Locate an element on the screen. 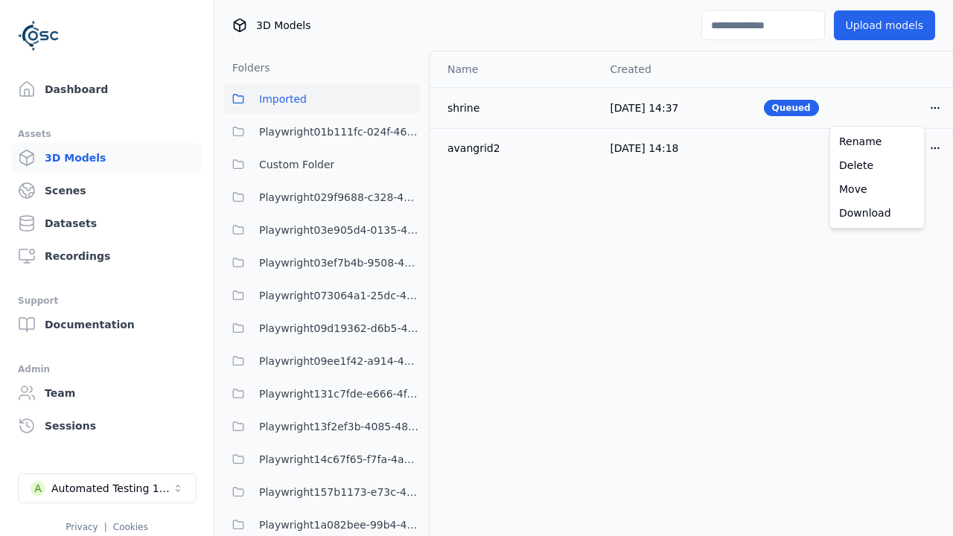 The width and height of the screenshot is (953, 536). div: Download is located at coordinates (877, 213).